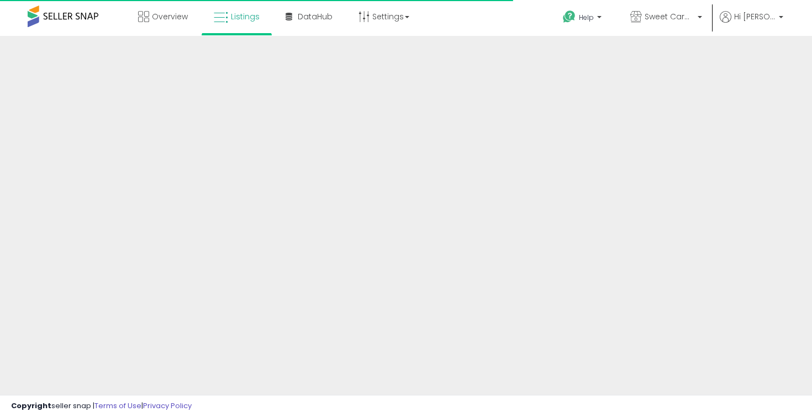  What do you see at coordinates (118, 405) in the screenshot?
I see `a: Terms of Use` at bounding box center [118, 405].